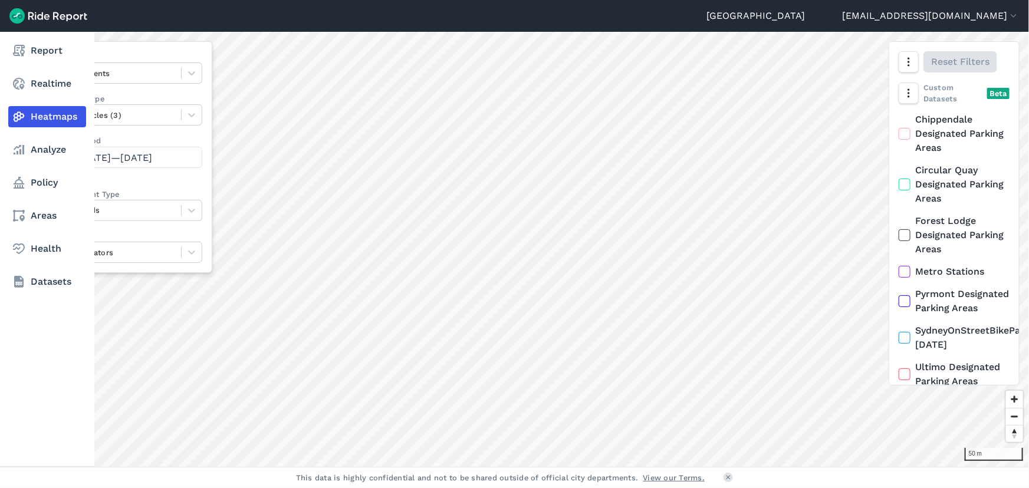 This screenshot has width=1029, height=488. Describe the element at coordinates (47, 51) in the screenshot. I see `a: Report` at that location.